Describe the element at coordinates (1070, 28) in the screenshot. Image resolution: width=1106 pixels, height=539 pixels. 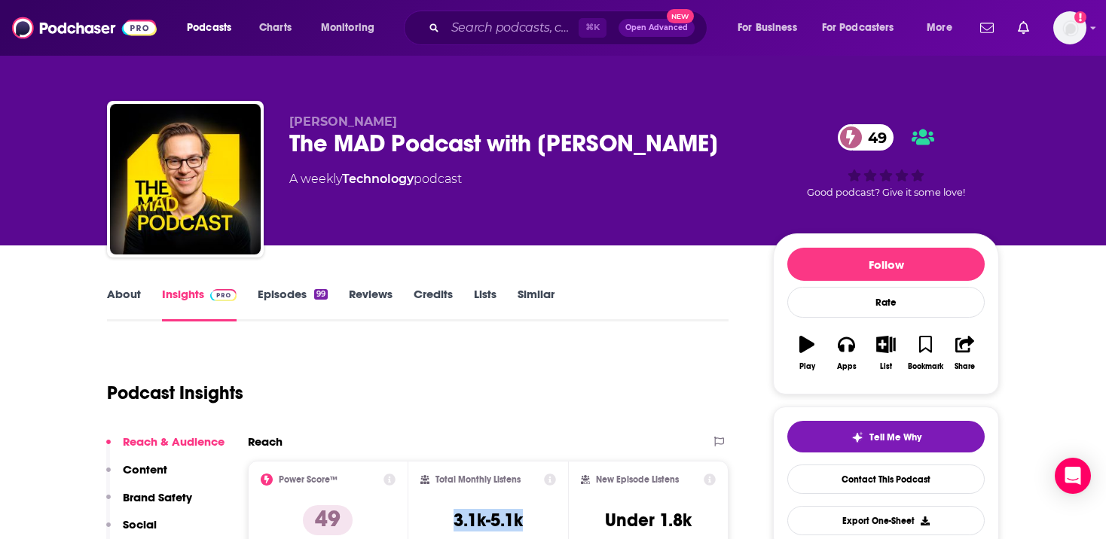
I see `button: Show profile menu` at that location.